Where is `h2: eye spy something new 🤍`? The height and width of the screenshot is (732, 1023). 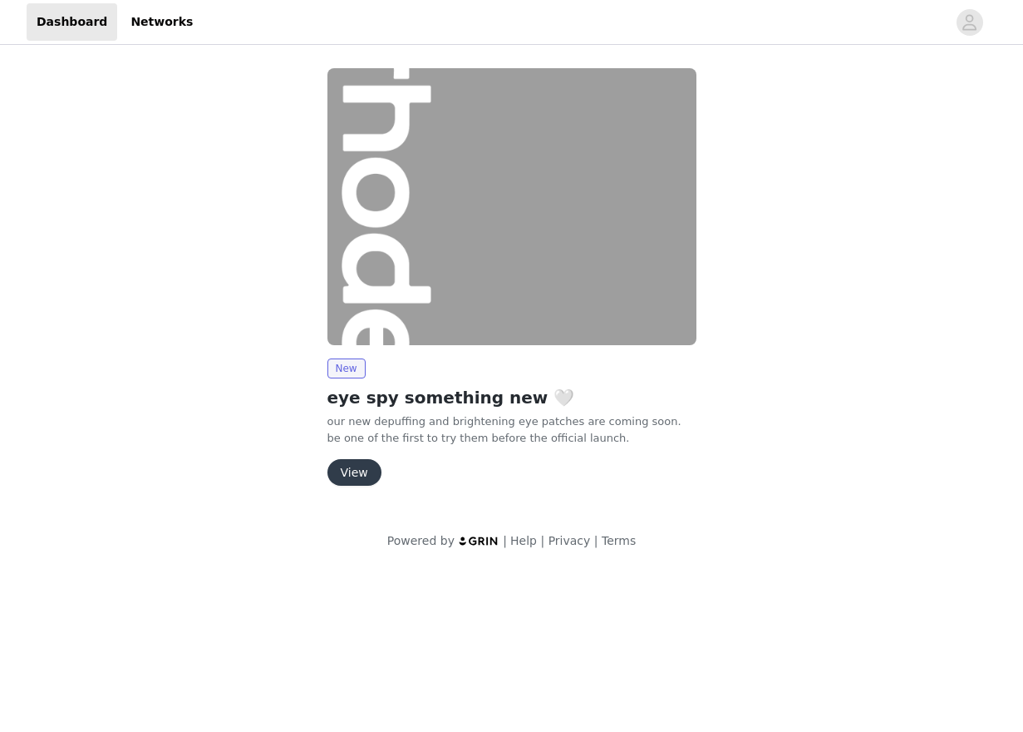
h2: eye spy something new 🤍 is located at coordinates (512, 397).